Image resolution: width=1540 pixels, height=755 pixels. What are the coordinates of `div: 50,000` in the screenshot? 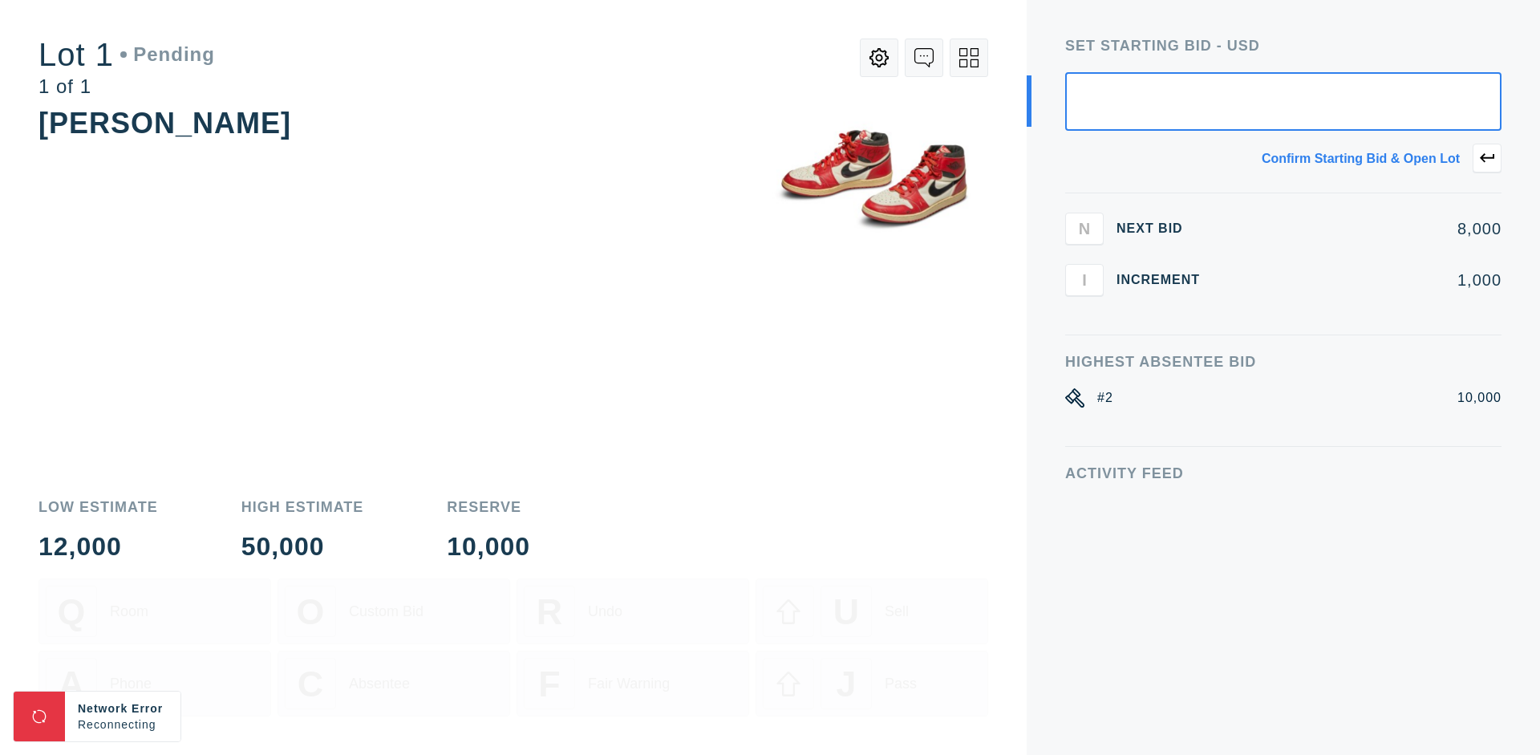 It's located at (302, 546).